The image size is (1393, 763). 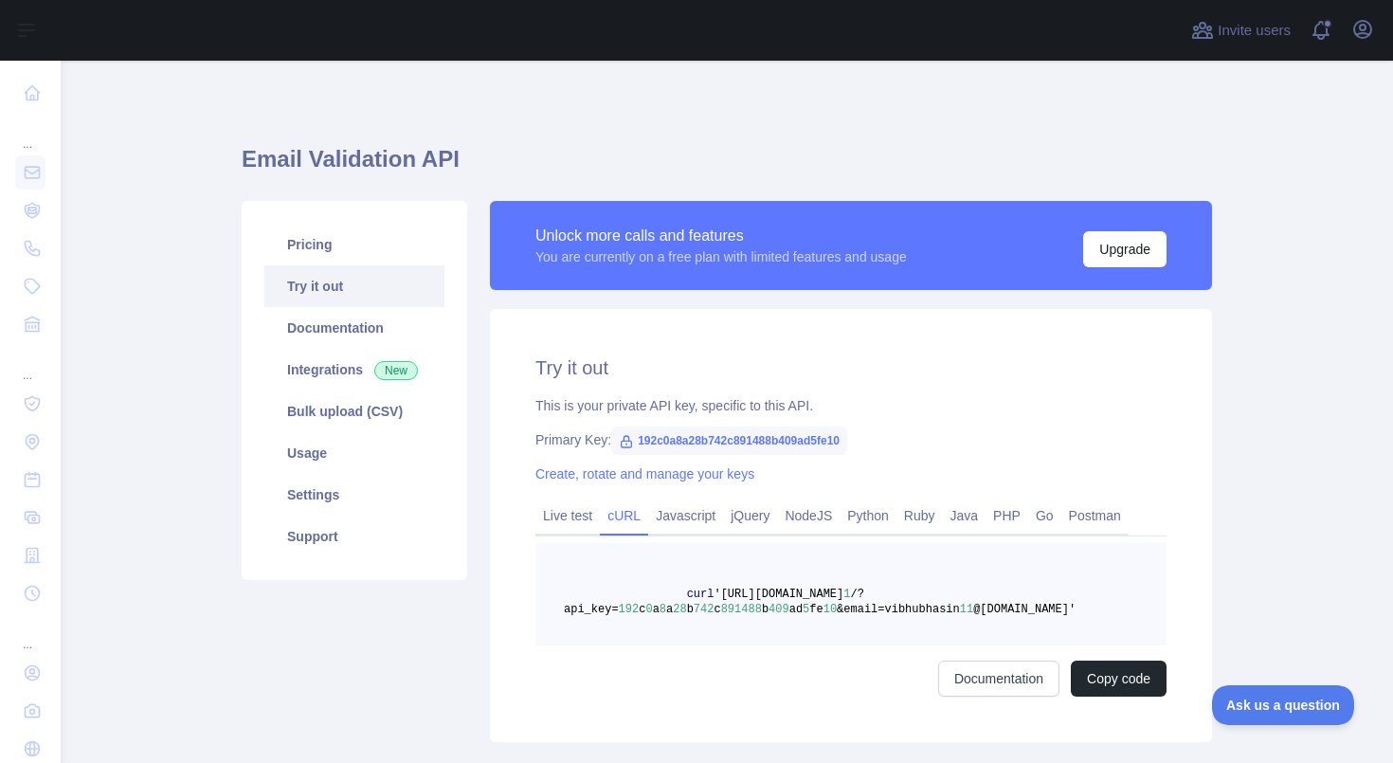 What do you see at coordinates (1253, 30) in the screenshot?
I see `span: Invite users` at bounding box center [1253, 30].